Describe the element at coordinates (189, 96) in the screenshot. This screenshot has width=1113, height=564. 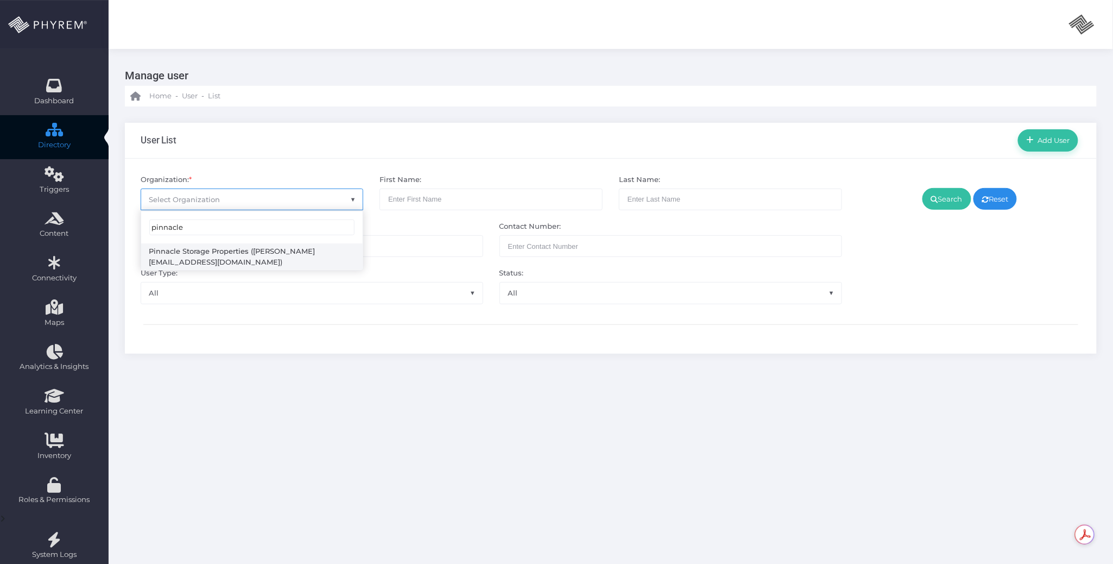
I see `a: User` at that location.